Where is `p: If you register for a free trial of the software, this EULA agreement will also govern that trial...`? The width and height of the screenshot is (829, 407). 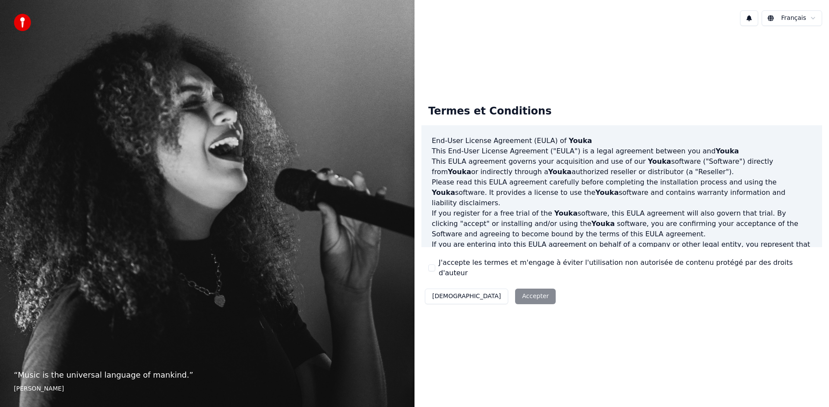 p: If you register for a free trial of the software, this EULA agreement will also govern that trial... is located at coordinates (622, 224).